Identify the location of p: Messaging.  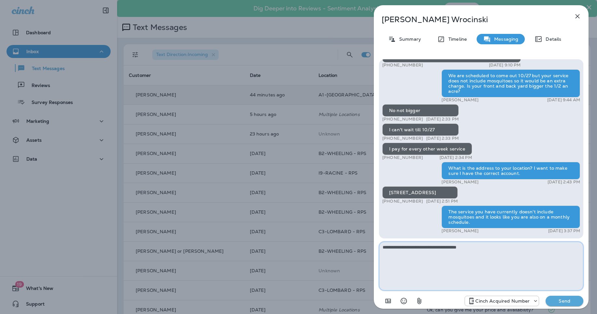
(505, 39).